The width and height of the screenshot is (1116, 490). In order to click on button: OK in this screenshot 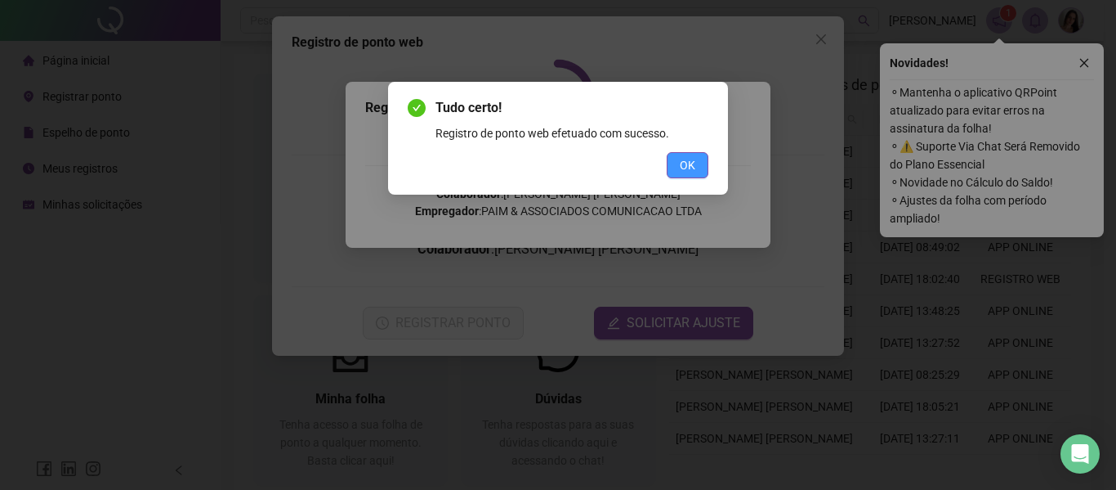, I will do `click(687, 165)`.